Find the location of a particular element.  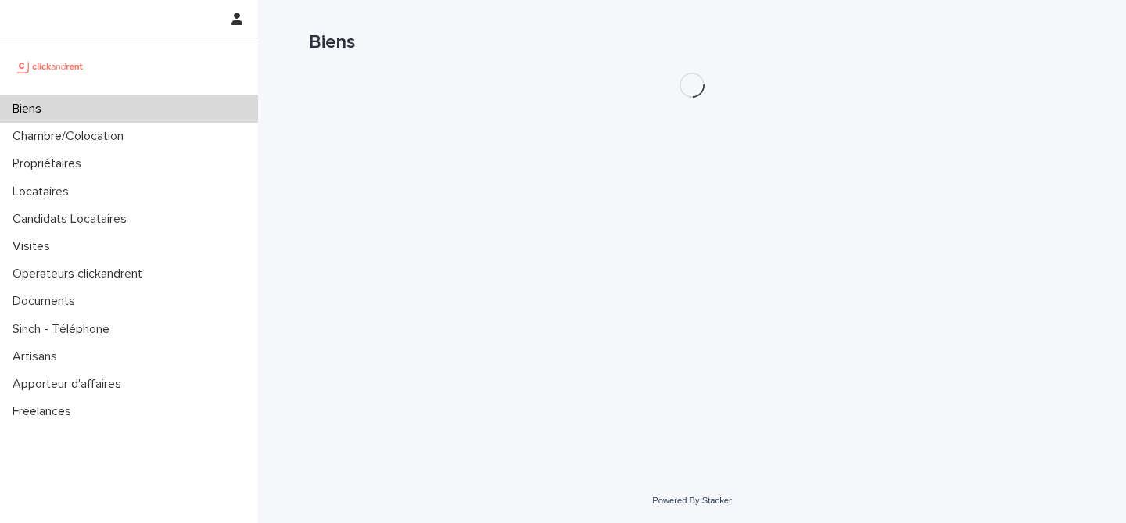

p: Candidats Locataires is located at coordinates (73, 219).